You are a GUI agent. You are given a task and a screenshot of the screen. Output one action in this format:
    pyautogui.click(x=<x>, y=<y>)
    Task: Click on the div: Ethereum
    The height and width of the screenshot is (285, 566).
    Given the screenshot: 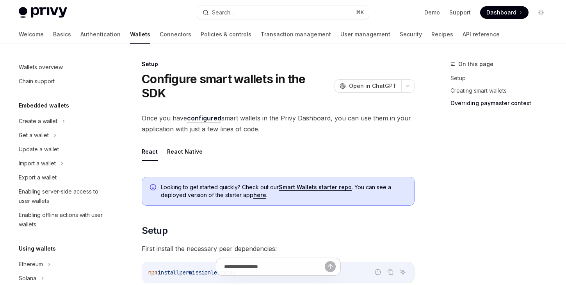 What is the action you would take?
    pyautogui.click(x=31, y=264)
    